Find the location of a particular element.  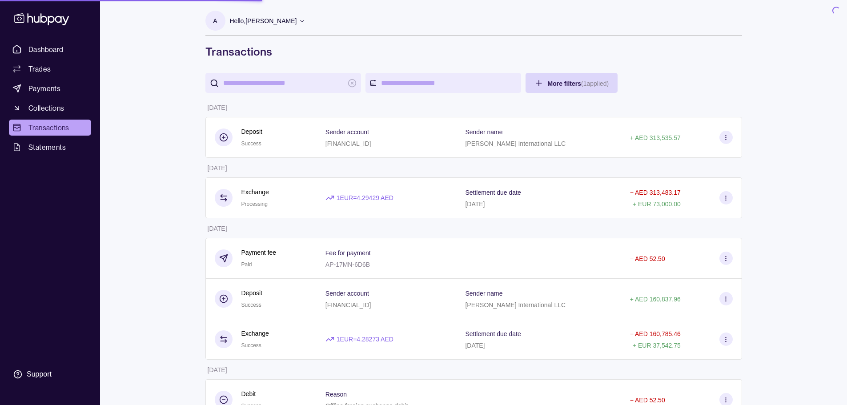

a: Trades is located at coordinates (50, 69).